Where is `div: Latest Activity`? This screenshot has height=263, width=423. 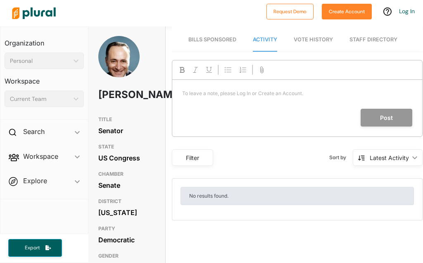
div: Latest Activity is located at coordinates (389, 157).